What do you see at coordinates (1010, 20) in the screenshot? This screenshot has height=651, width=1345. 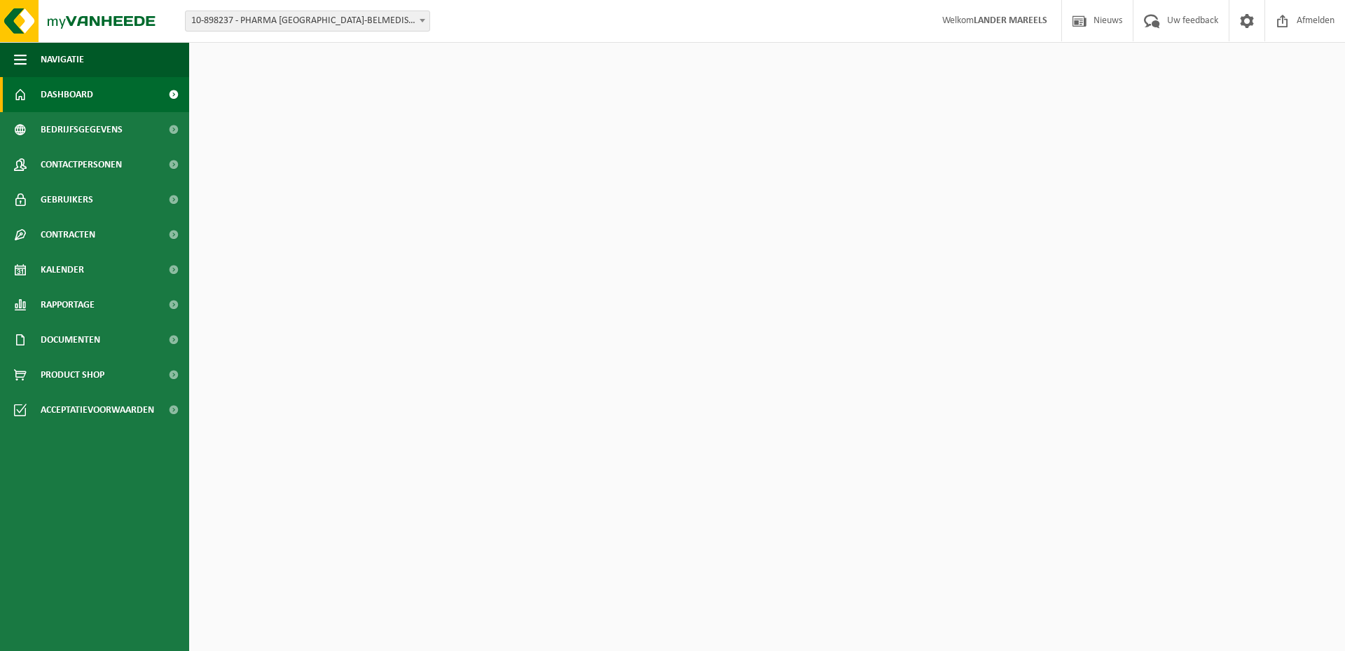 I see `strong: LANDER MAREELS` at bounding box center [1010, 20].